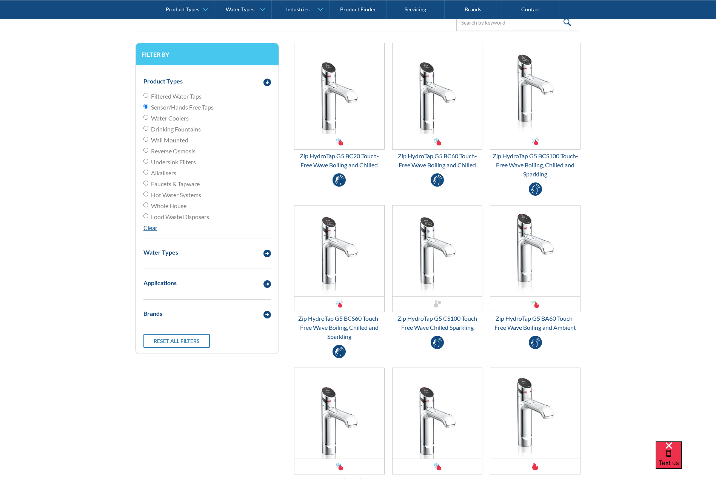 Image resolution: width=716 pixels, height=479 pixels. What do you see at coordinates (207, 54) in the screenshot?
I see `h3: Filter by` at bounding box center [207, 54].